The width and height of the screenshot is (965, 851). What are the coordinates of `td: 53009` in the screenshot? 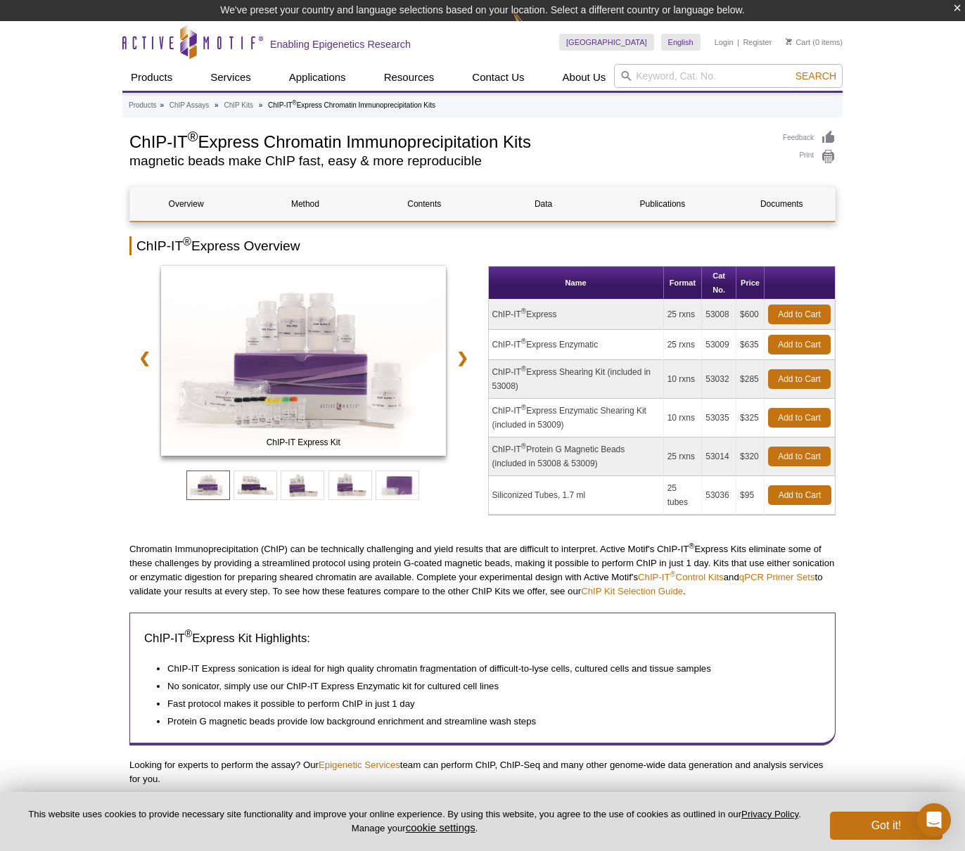 It's located at (719, 345).